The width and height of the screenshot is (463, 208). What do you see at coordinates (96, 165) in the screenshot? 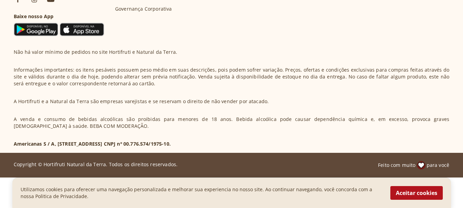
I see `p: Copyright © Hortifruti Natural da Terra. Todos os direitos reservados.` at bounding box center [96, 165].